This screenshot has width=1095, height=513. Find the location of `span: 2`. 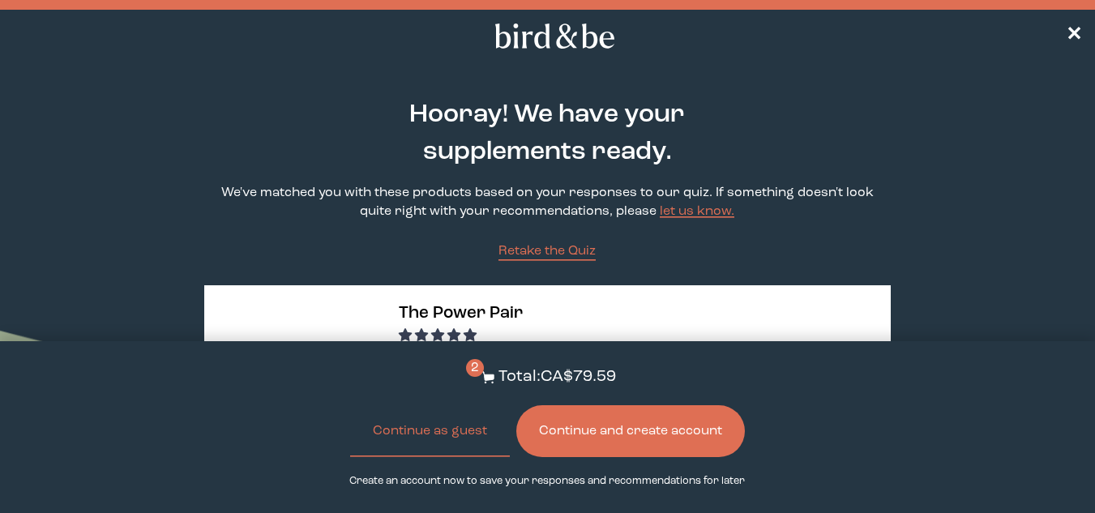

span: 2 is located at coordinates (475, 368).